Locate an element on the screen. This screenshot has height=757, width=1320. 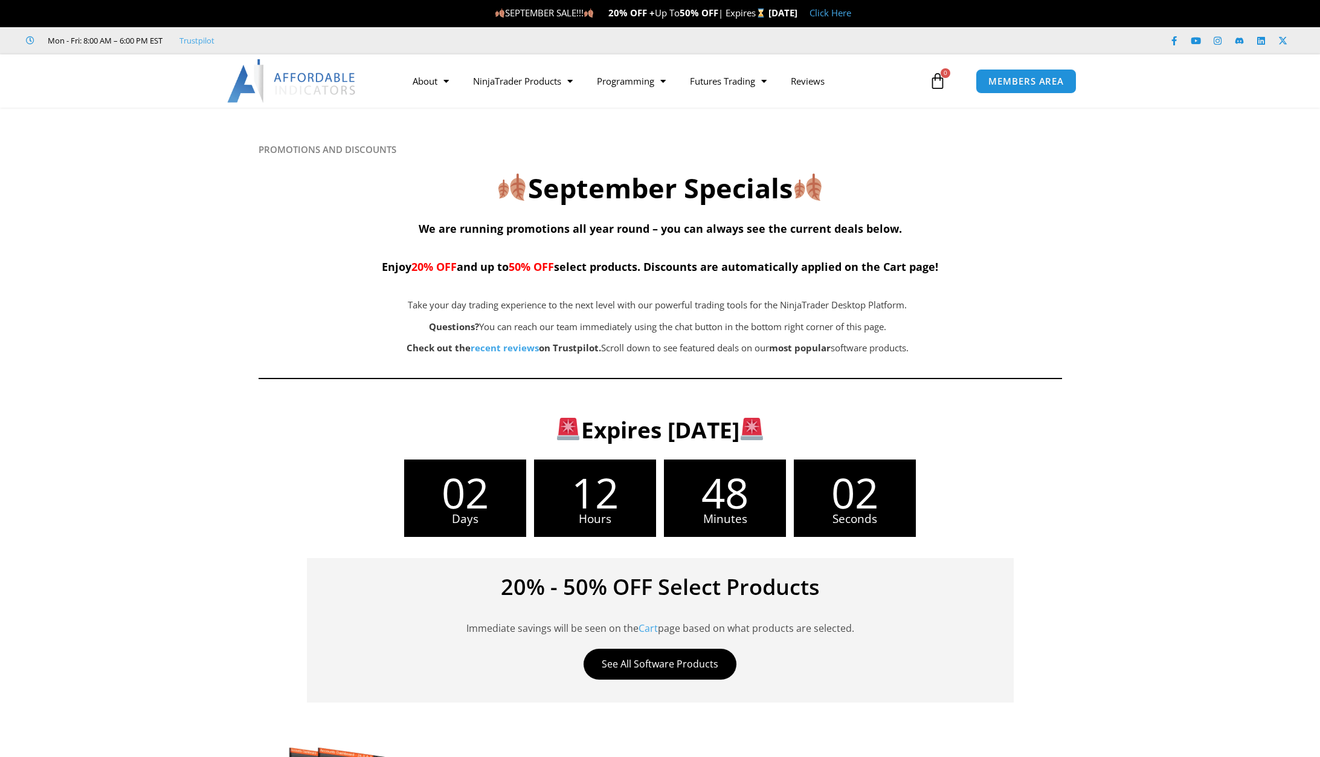
span: SEPTEMBER SALE!!! Up To | Expires is located at coordinates (632, 13).